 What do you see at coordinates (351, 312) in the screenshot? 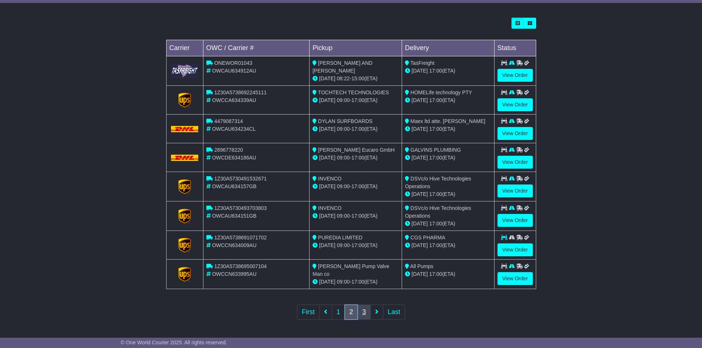
I see `a: 2` at bounding box center [351, 312].